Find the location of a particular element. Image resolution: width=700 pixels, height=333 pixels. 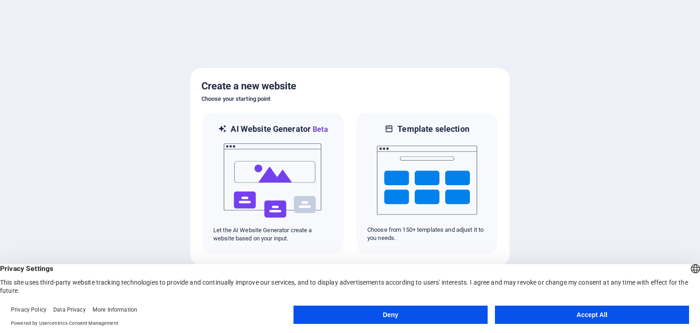

h6: Choose your starting point is located at coordinates (350, 99).